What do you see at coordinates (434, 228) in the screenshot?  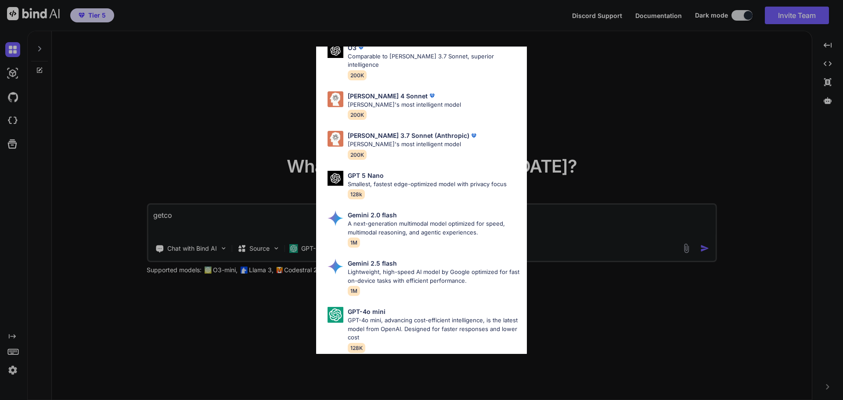 I see `p: A next-generation multimodal model optimized for speed, multimodal reasoning, and agentic experie...` at bounding box center [434, 228].